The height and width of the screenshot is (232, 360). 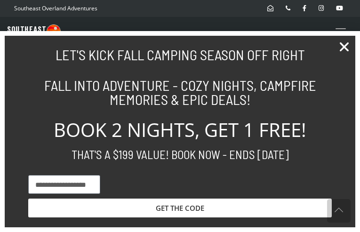 I want to click on h2: BOOK 2 NIGHTS, GET 1 FREE!, so click(x=180, y=130).